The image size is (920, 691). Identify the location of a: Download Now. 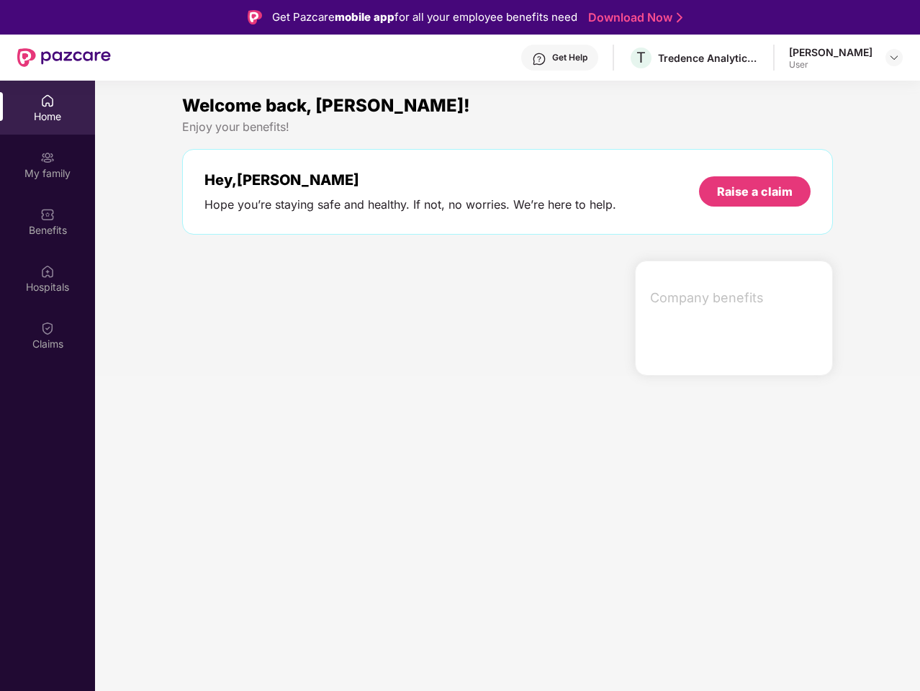
(633, 17).